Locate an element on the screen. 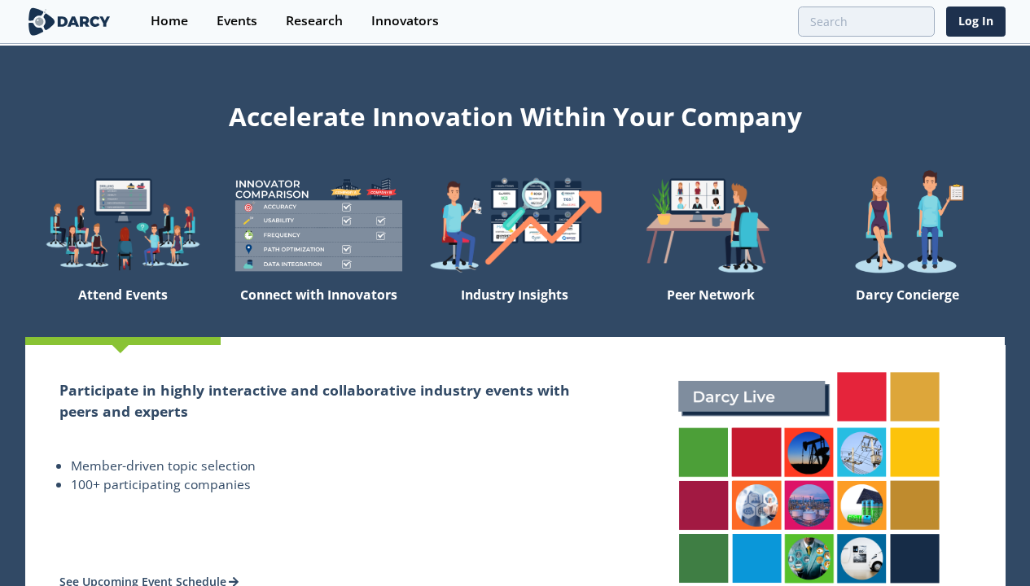  img: welcome-explore-560578ff38cea7c86bcfe544b5e45342.png is located at coordinates (123, 224).